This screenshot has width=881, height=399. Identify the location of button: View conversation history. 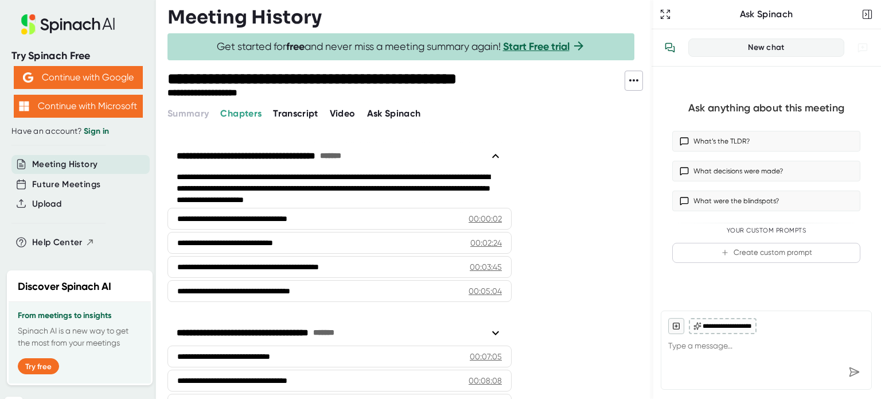
(670, 48).